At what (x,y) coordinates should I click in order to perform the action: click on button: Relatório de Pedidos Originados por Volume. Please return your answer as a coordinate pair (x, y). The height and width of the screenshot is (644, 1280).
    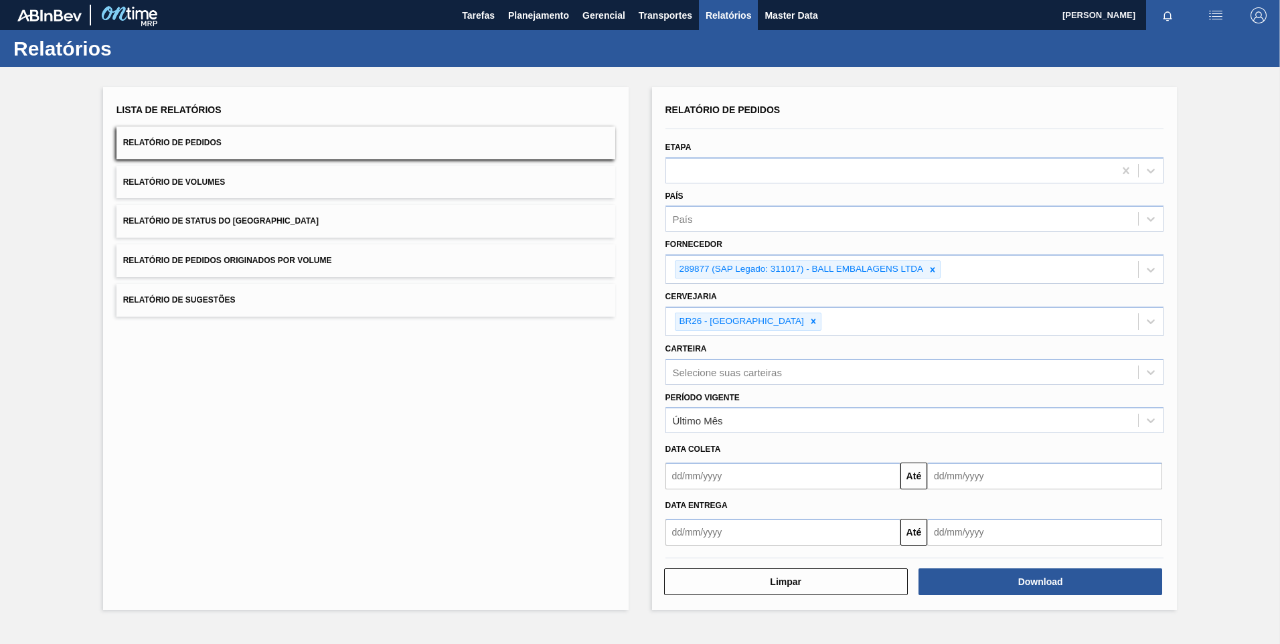
    Looking at the image, I should click on (366, 260).